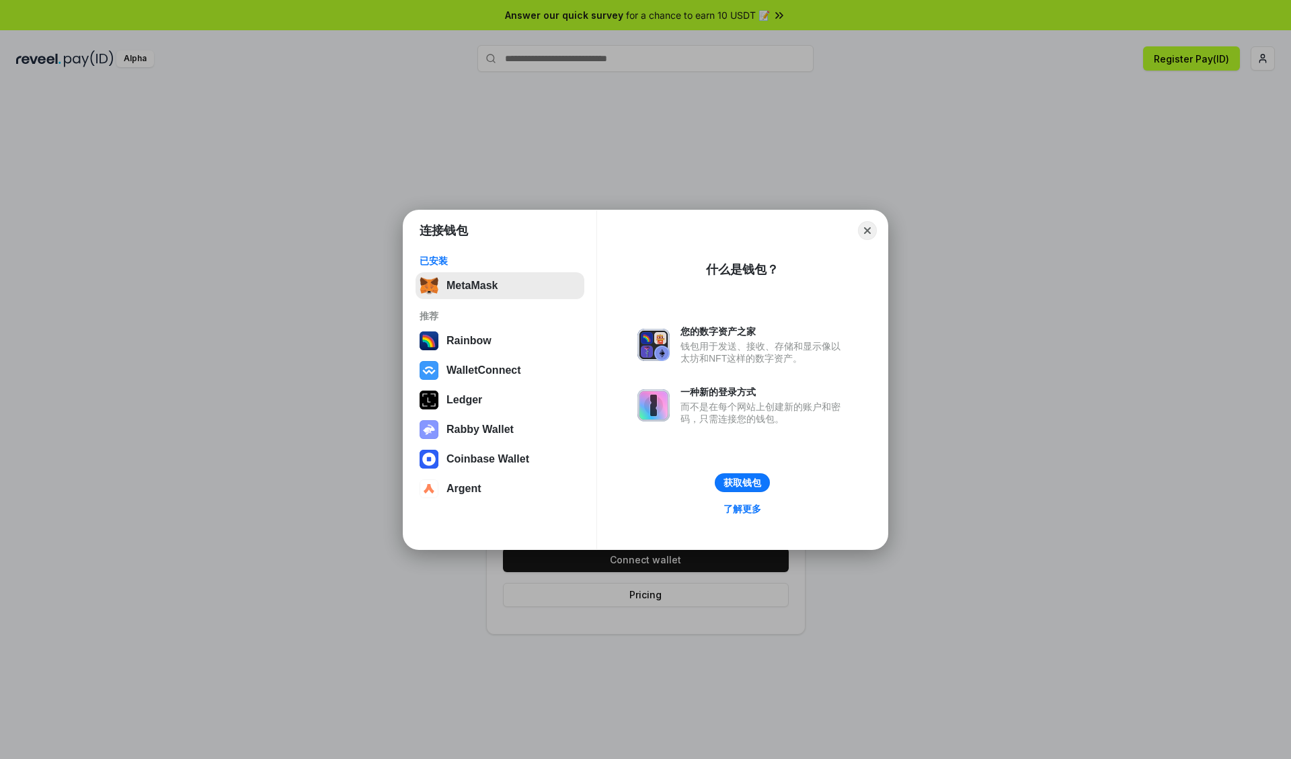 This screenshot has width=1291, height=759. I want to click on div: MetaMask, so click(472, 286).